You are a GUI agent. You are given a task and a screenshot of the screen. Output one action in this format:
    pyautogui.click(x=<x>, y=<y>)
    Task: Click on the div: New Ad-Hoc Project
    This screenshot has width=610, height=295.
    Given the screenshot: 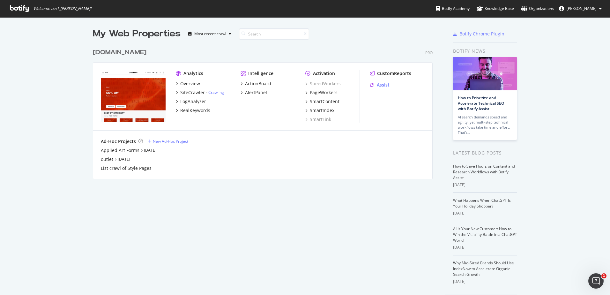 What is the action you would take?
    pyautogui.click(x=170, y=141)
    